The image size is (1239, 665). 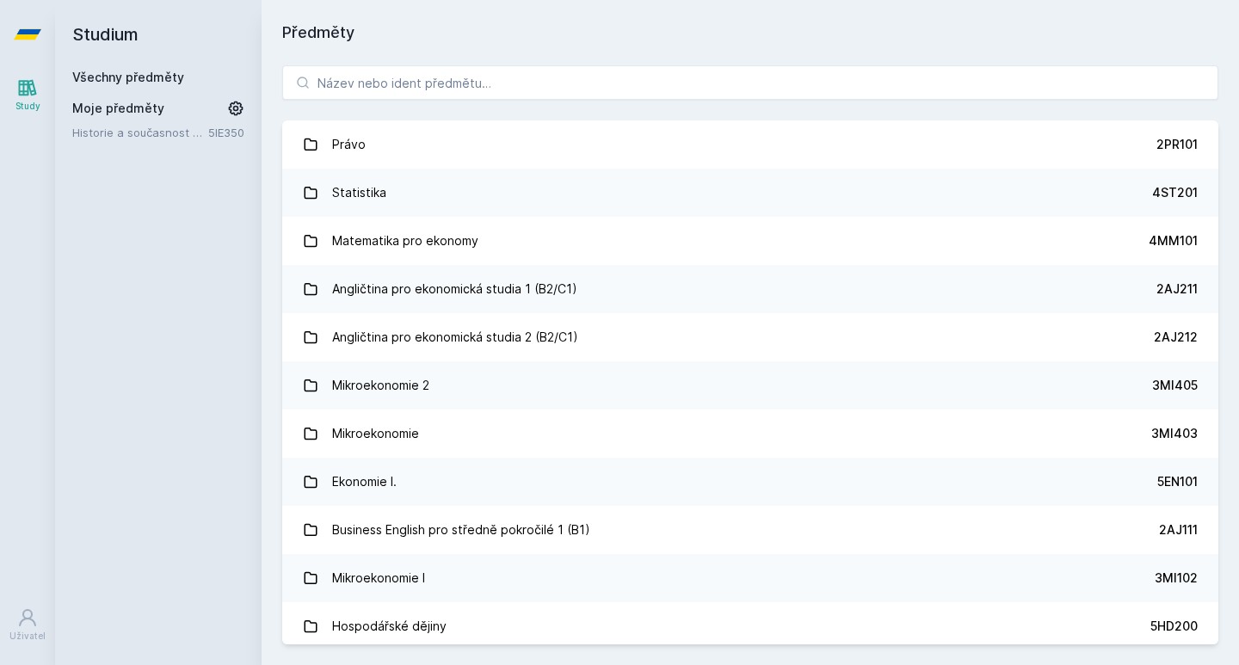 I want to click on div: Angličtina pro ekonomická studia 1 (B2/C1), so click(x=454, y=289).